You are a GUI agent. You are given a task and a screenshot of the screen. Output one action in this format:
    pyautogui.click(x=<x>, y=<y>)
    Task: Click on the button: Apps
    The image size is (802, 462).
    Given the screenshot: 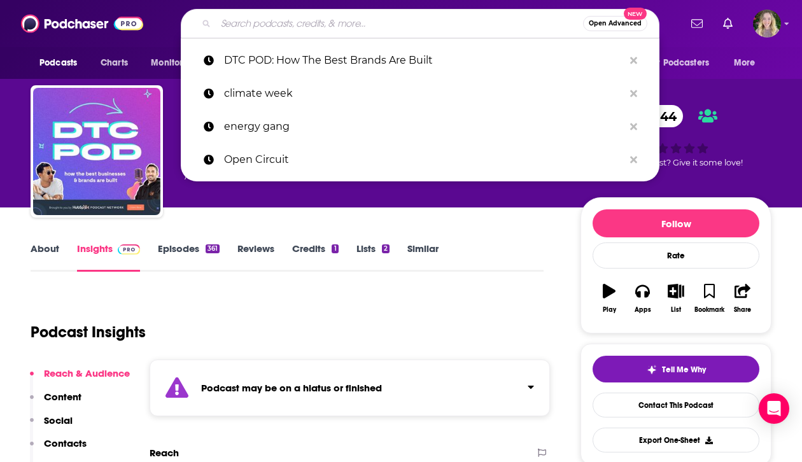 What is the action you would take?
    pyautogui.click(x=642, y=299)
    